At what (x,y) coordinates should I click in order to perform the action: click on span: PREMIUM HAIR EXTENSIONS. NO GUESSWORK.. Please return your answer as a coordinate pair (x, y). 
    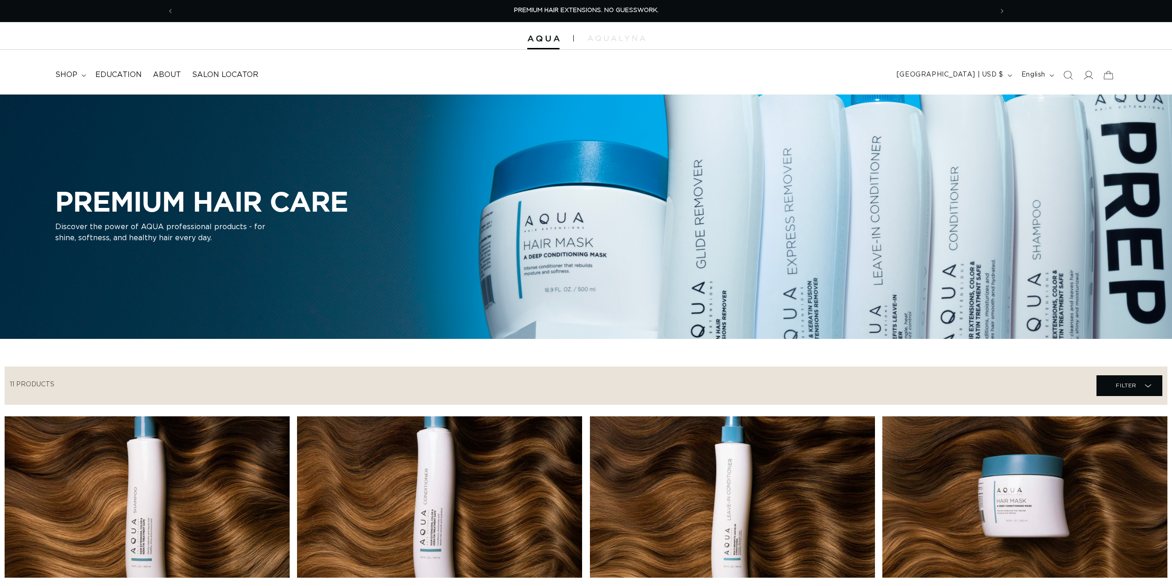
    Looking at the image, I should click on (586, 10).